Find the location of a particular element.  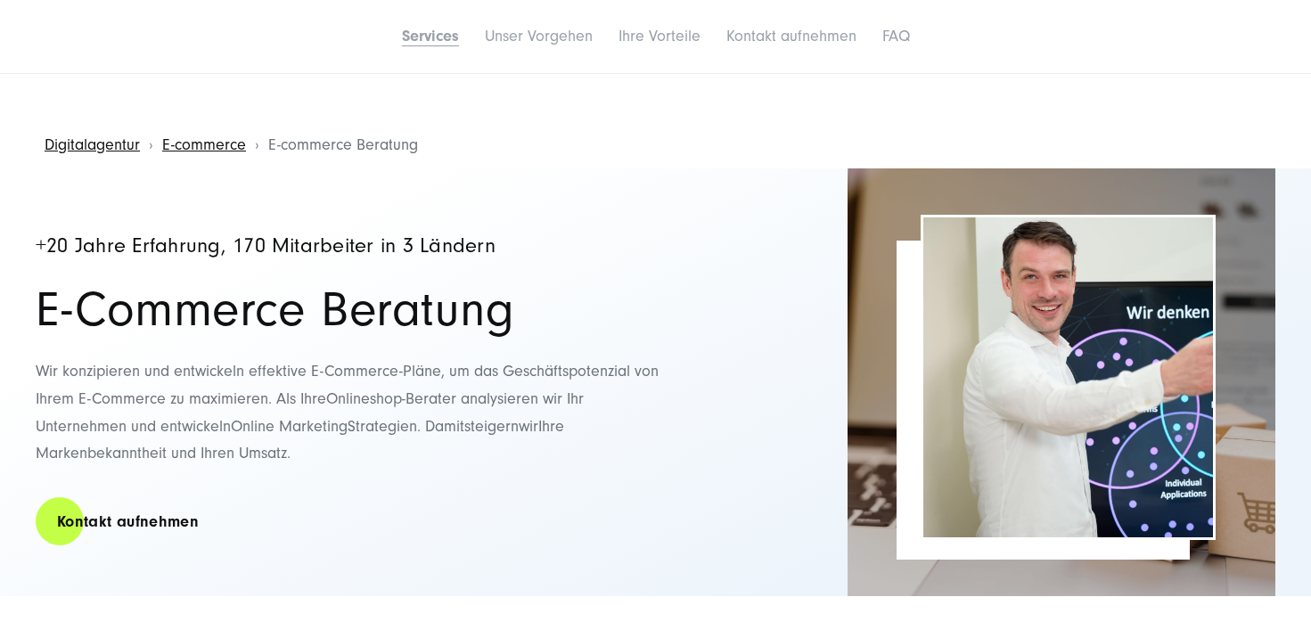

img: E-Commerce Beratung Header | Mitarbeiter erklärt etwas vor einem Bildschirm is located at coordinates (1068, 377).